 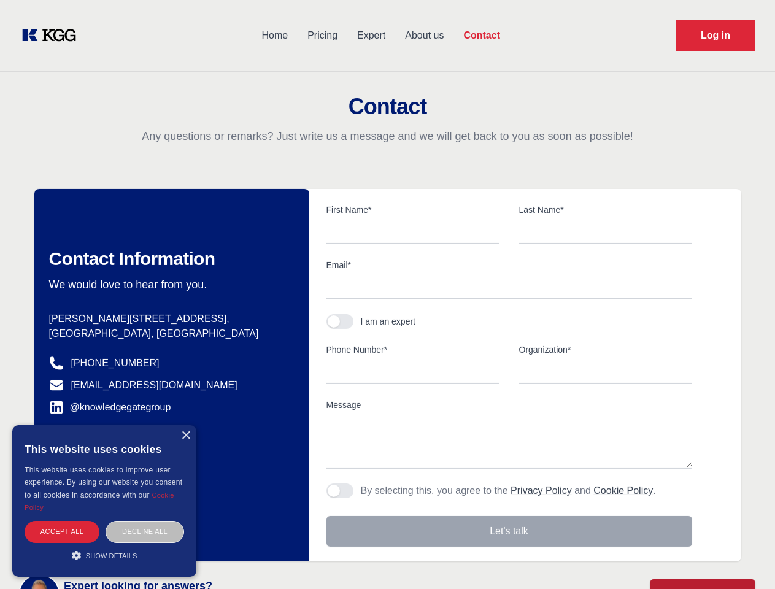 What do you see at coordinates (62, 532) in the screenshot?
I see `div: Accept all` at bounding box center [62, 532].